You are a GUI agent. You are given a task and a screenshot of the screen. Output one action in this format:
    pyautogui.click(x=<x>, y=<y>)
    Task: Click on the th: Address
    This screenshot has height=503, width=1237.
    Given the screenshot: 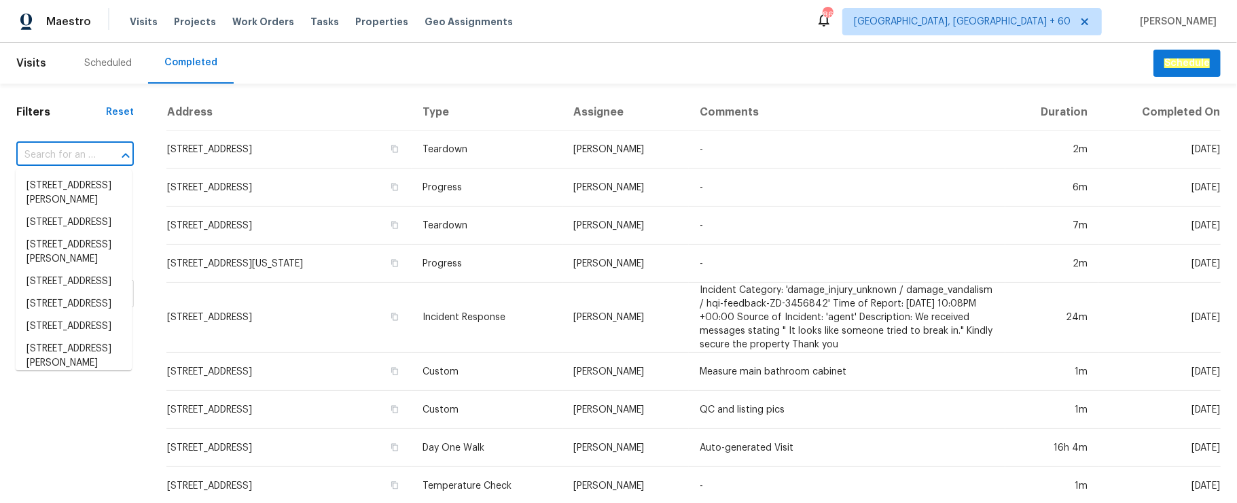 What is the action you would take?
    pyautogui.click(x=289, y=112)
    